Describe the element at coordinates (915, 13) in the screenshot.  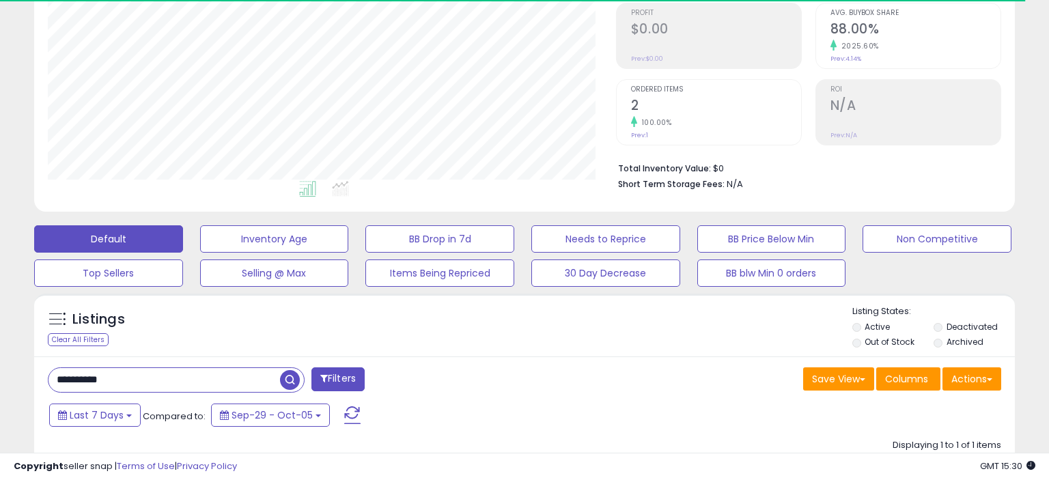
I see `span: Avg. Buybox Share` at that location.